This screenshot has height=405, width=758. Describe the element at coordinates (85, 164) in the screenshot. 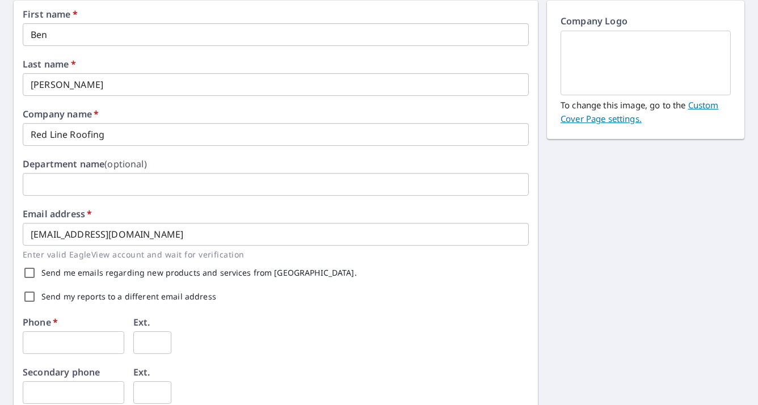

I see `label: Department name` at that location.